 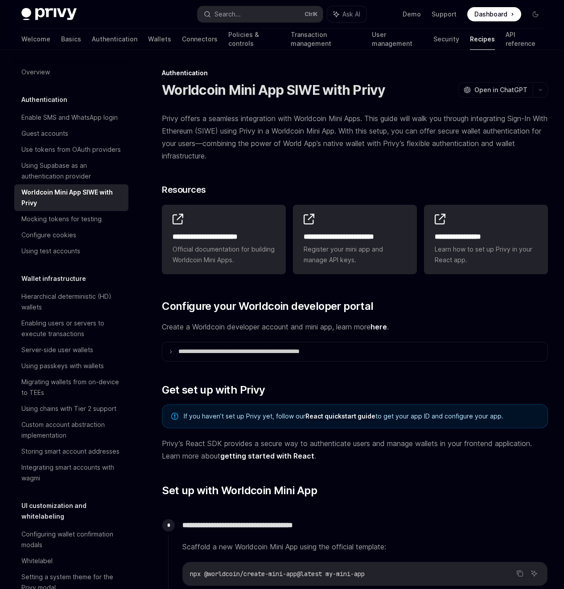 What do you see at coordinates (71, 302) in the screenshot?
I see `a: Hierarchical deterministic (HD) wallets` at bounding box center [71, 302].